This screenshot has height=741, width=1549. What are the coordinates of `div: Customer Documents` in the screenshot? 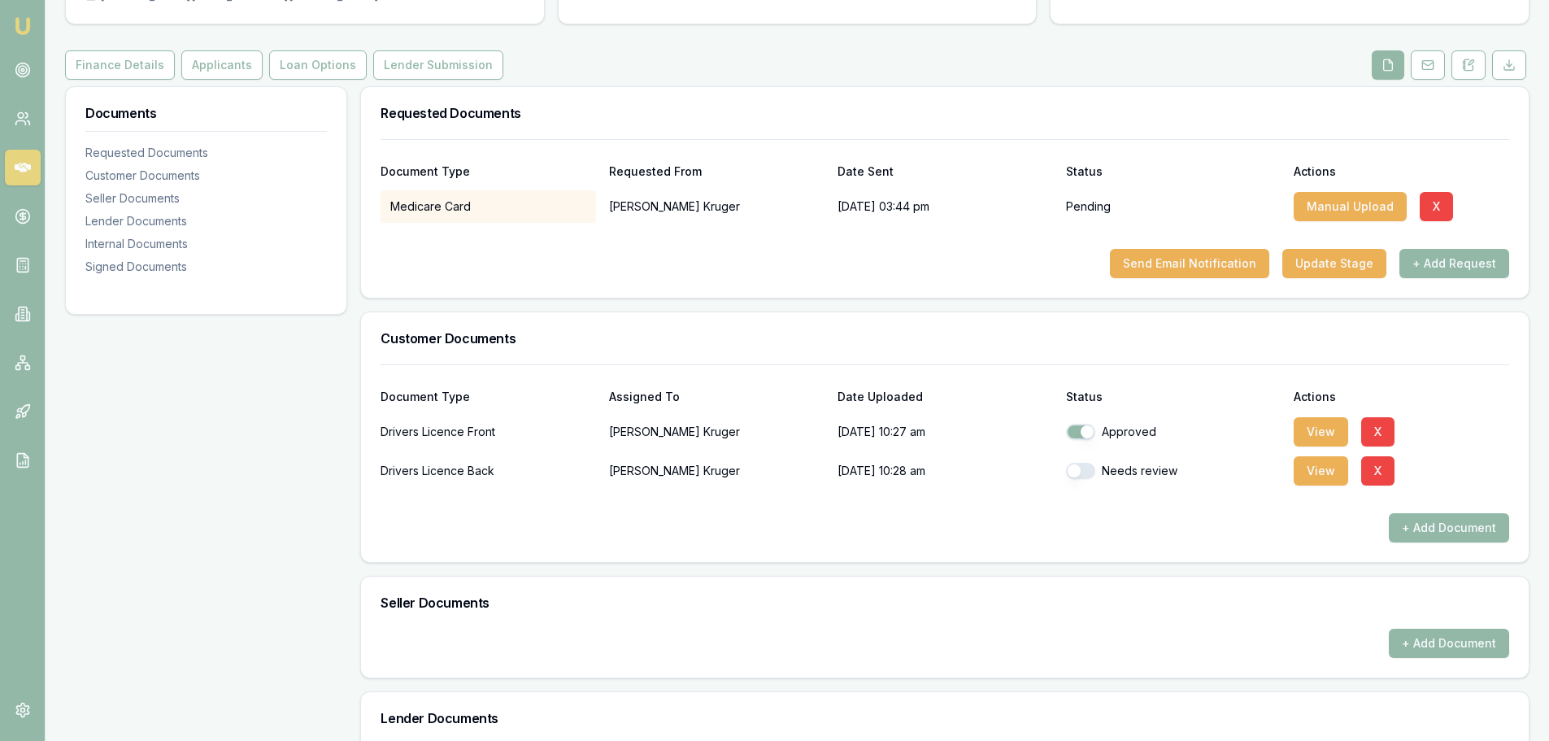 It's located at (206, 176).